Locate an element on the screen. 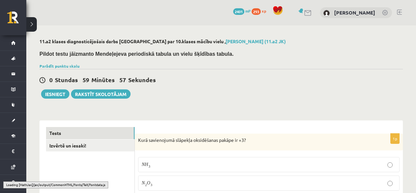  span: Minūtes is located at coordinates (103, 79).